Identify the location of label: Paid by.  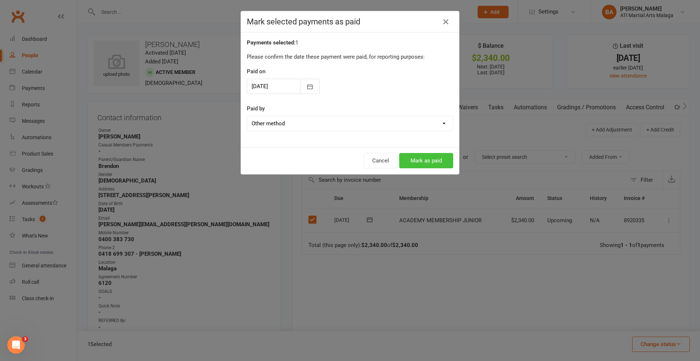
(256, 109).